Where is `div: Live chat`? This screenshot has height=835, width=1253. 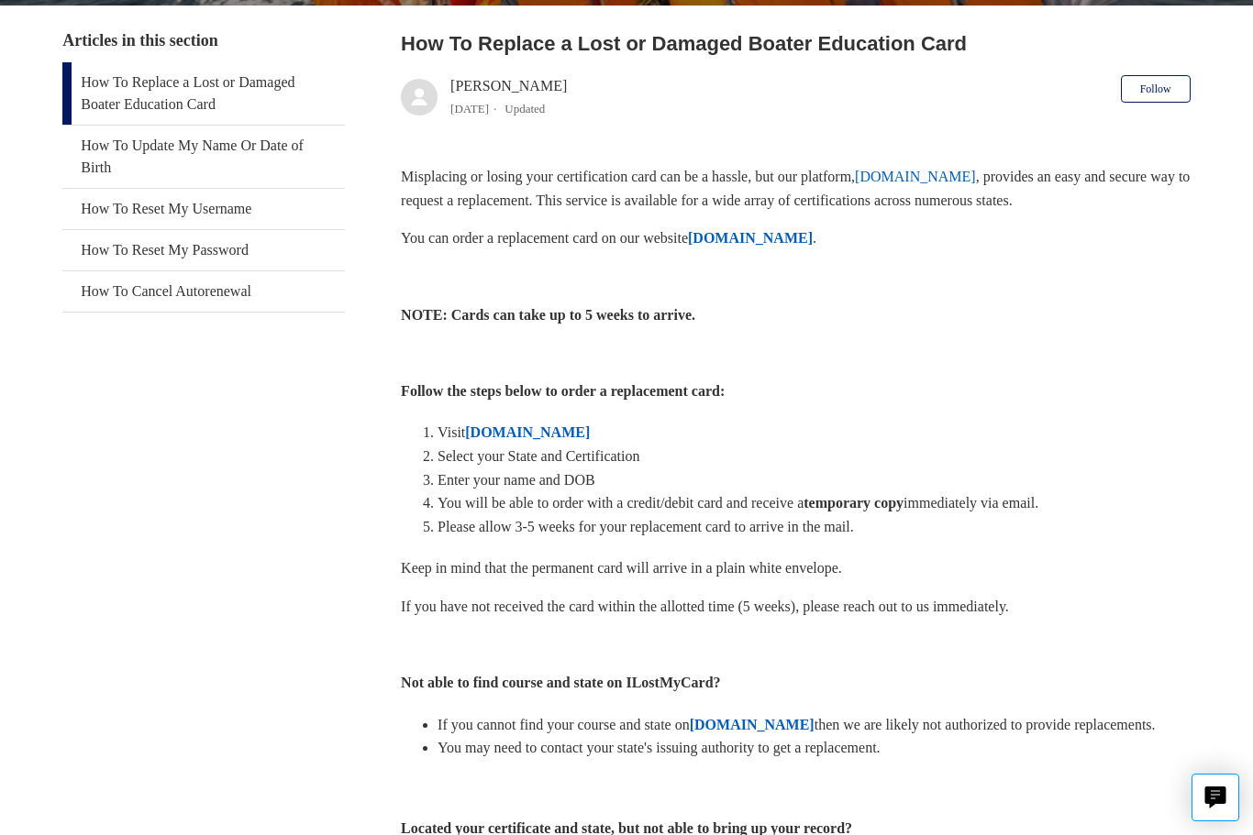
div: Live chat is located at coordinates (1215, 798).